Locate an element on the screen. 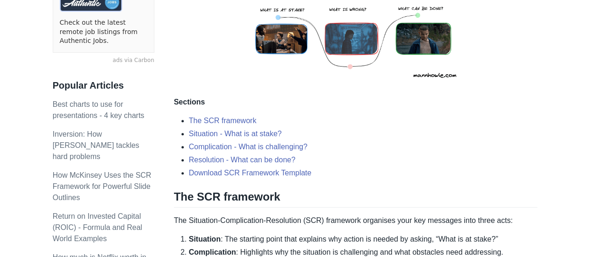 This screenshot has width=590, height=257. a: Best charts to use for presentations - 4 key charts is located at coordinates (98, 110).